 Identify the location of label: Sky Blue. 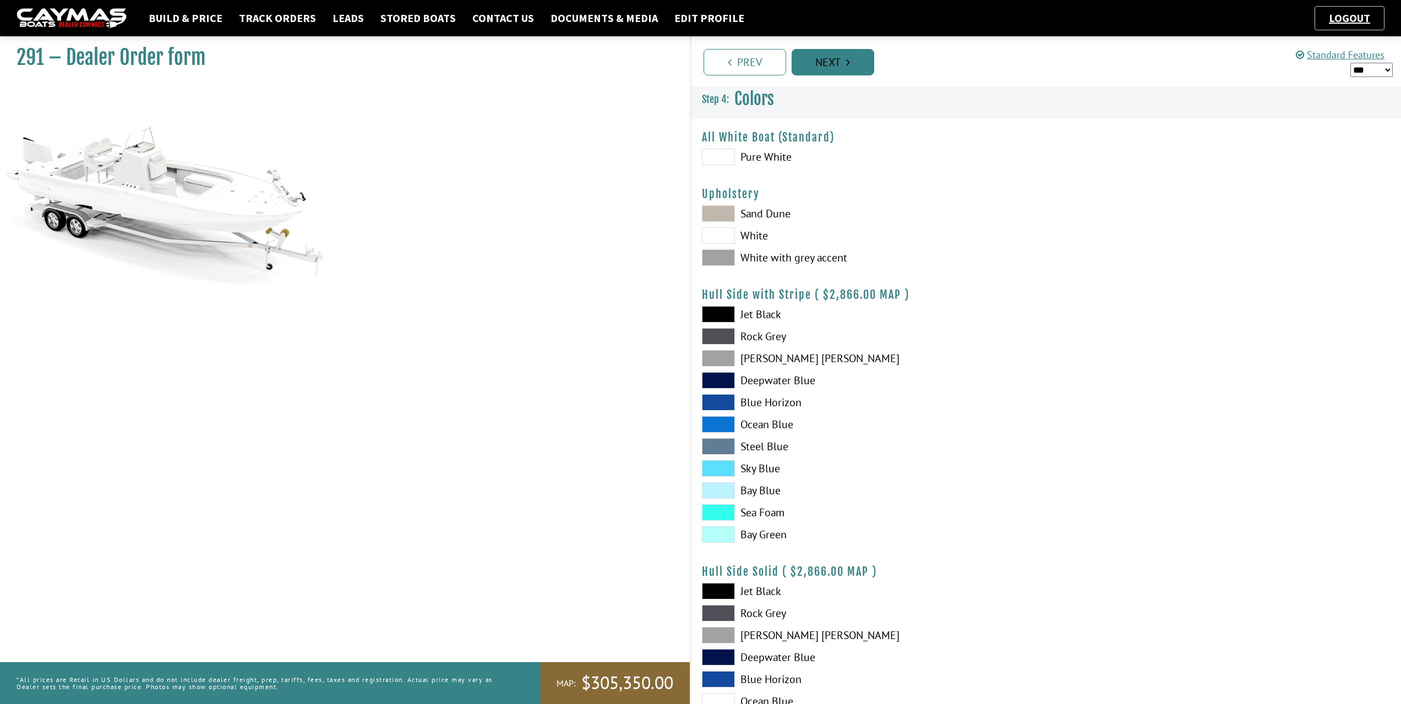
(868, 468).